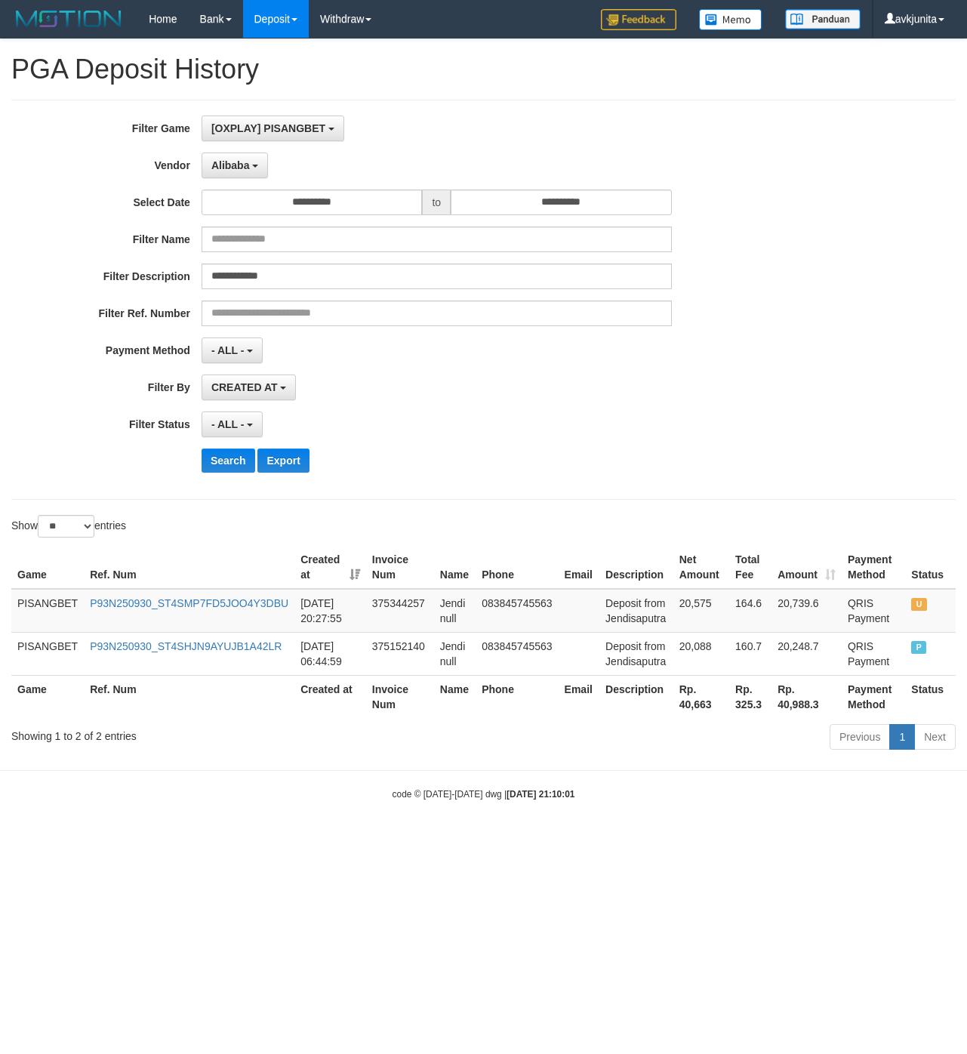 Image resolution: width=967 pixels, height=1054 pixels. I want to click on span: PAID, so click(919, 647).